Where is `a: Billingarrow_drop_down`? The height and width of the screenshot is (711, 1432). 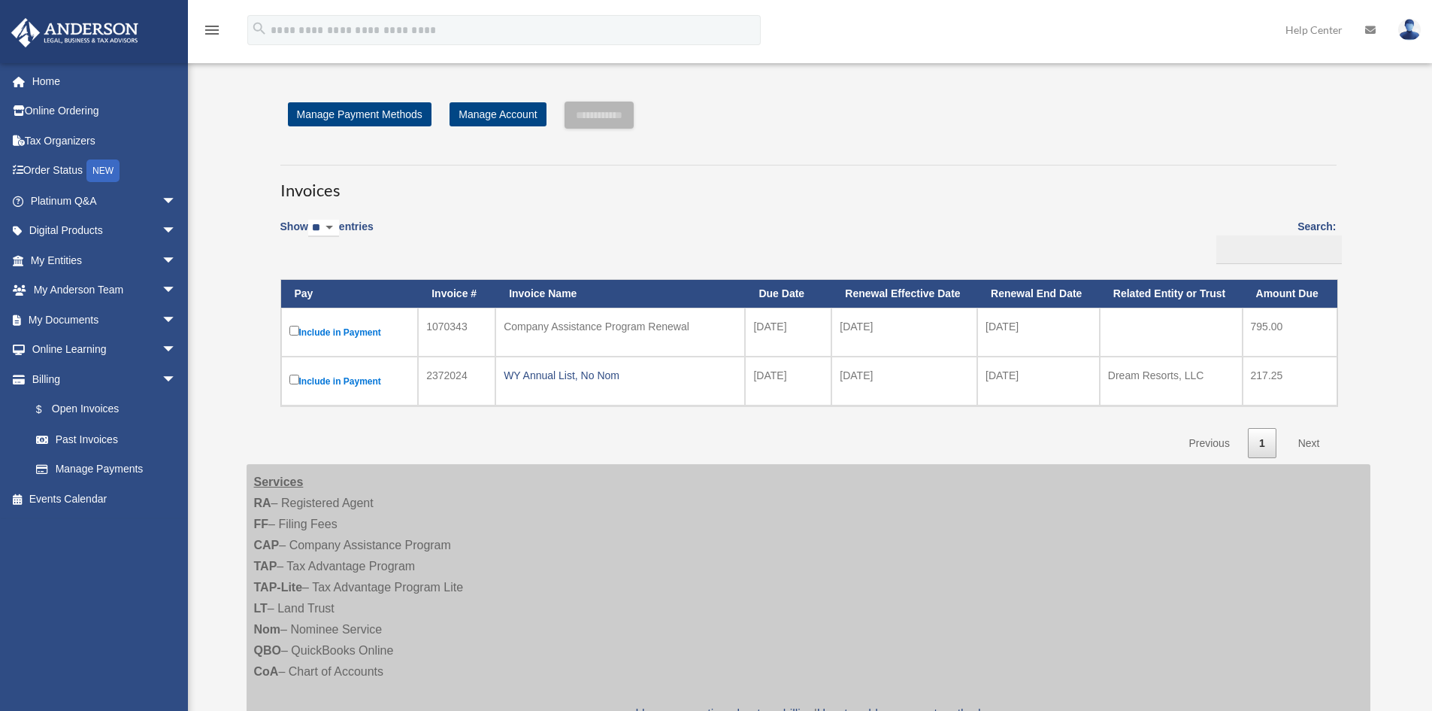
a: Billingarrow_drop_down is located at coordinates (101, 379).